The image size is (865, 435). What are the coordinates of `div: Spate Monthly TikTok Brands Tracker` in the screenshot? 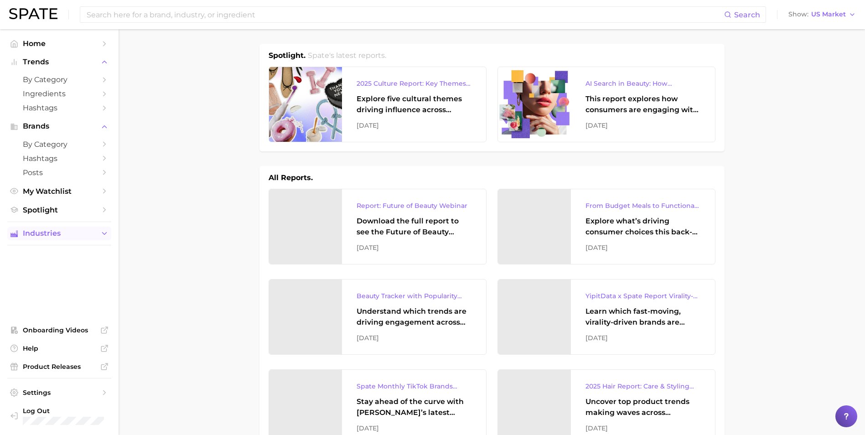 It's located at (414, 386).